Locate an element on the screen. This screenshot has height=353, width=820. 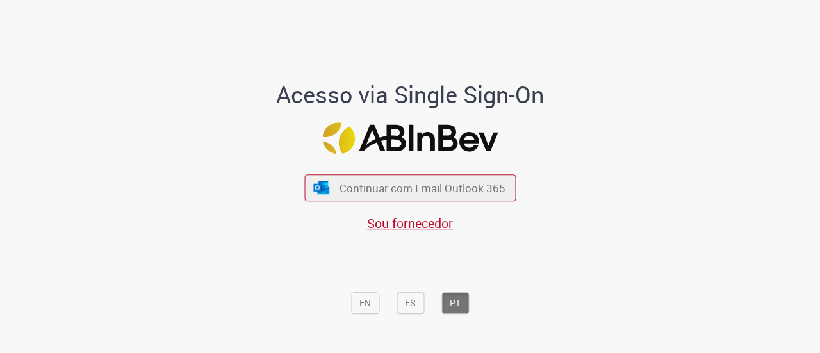
span: Sou fornecedor is located at coordinates (410, 223).